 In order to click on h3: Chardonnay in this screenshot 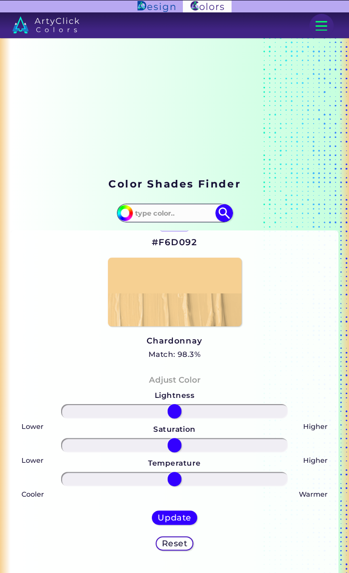, I will do `click(174, 341)`.